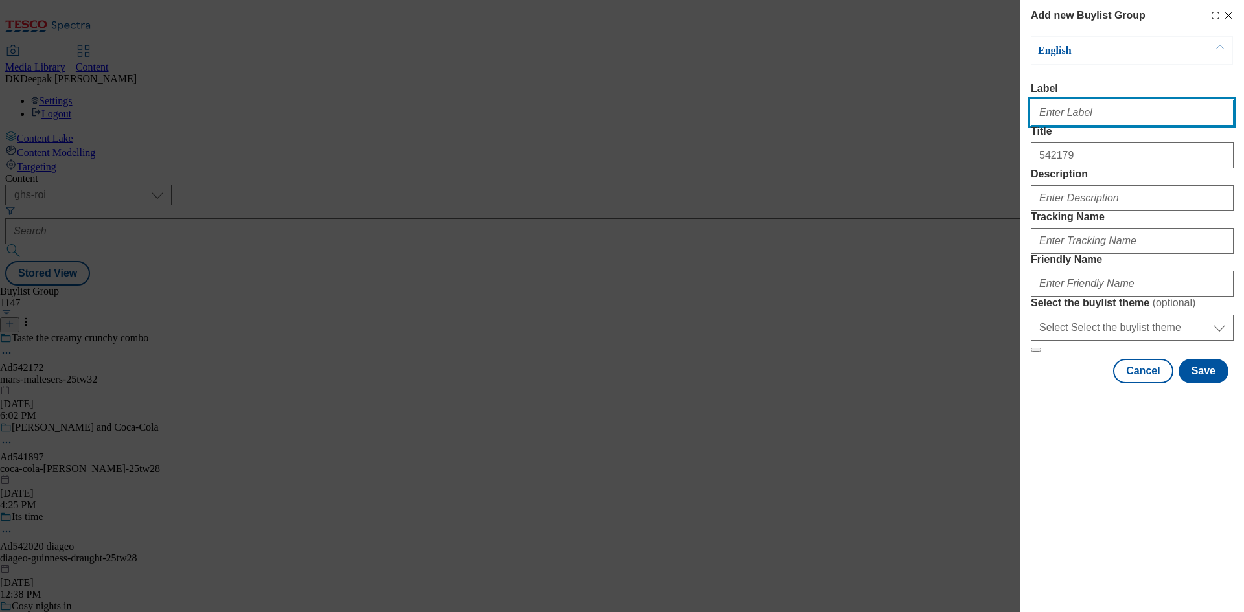  Describe the element at coordinates (1132, 217) in the screenshot. I see `label: Tracking Name` at that location.